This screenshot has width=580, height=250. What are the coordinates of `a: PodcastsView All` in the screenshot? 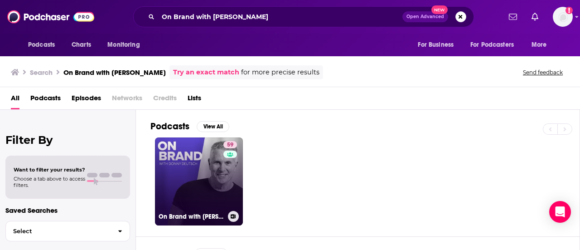 It's located at (190, 126).